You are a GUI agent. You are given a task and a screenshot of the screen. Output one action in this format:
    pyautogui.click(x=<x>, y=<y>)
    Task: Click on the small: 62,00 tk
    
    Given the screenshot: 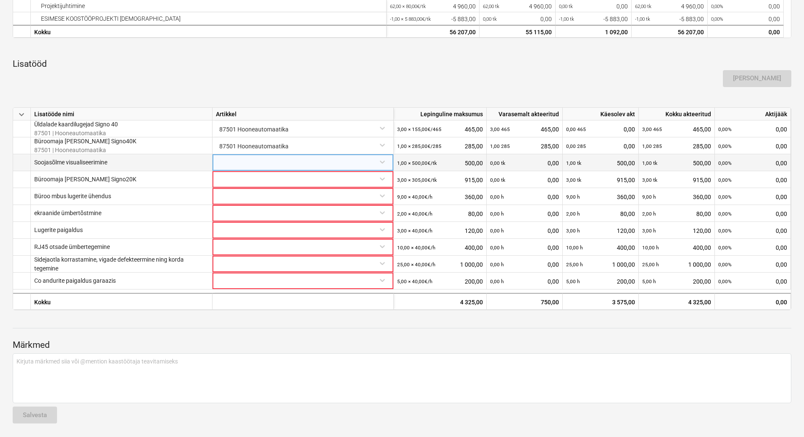 What is the action you would take?
    pyautogui.click(x=643, y=6)
    